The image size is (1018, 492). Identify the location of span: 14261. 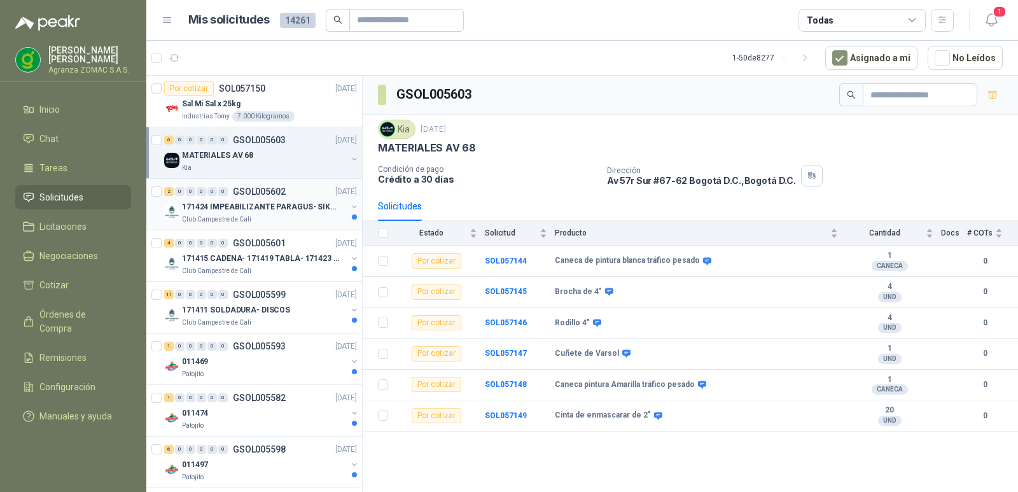
(298, 20).